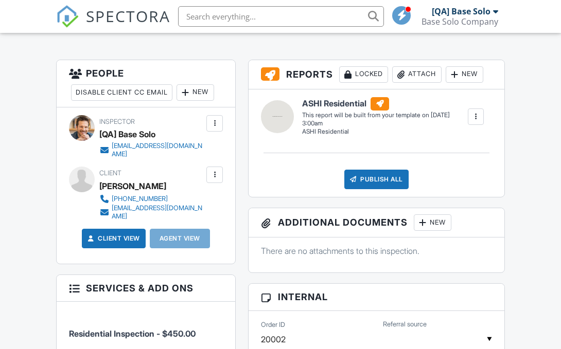 The width and height of the screenshot is (561, 349). Describe the element at coordinates (146, 84) in the screenshot. I see `h3: People` at that location.